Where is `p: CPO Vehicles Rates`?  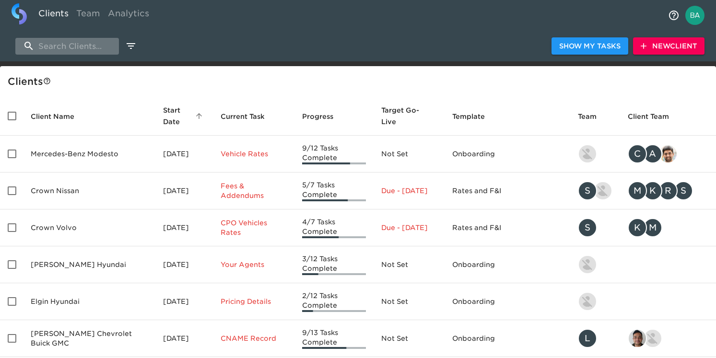 p: CPO Vehicles Rates is located at coordinates (254, 228).